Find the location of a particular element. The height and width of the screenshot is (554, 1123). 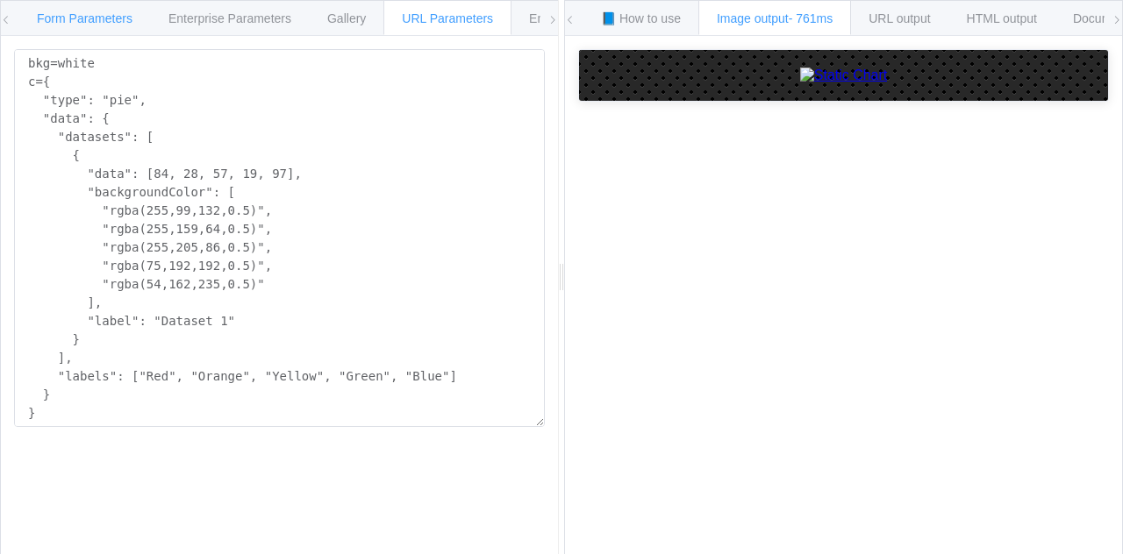

span: Image output is located at coordinates (774, 18).